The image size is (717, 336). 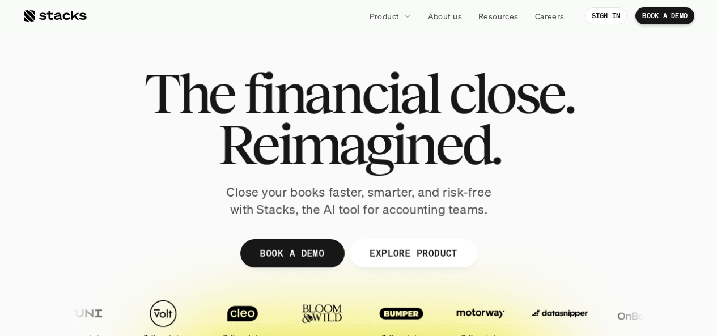 I want to click on span: close., so click(x=511, y=94).